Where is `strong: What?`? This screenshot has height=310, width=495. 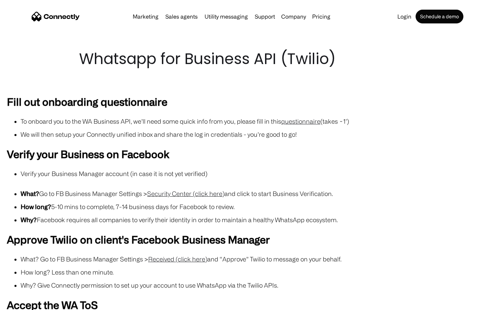 strong: What? is located at coordinates (30, 193).